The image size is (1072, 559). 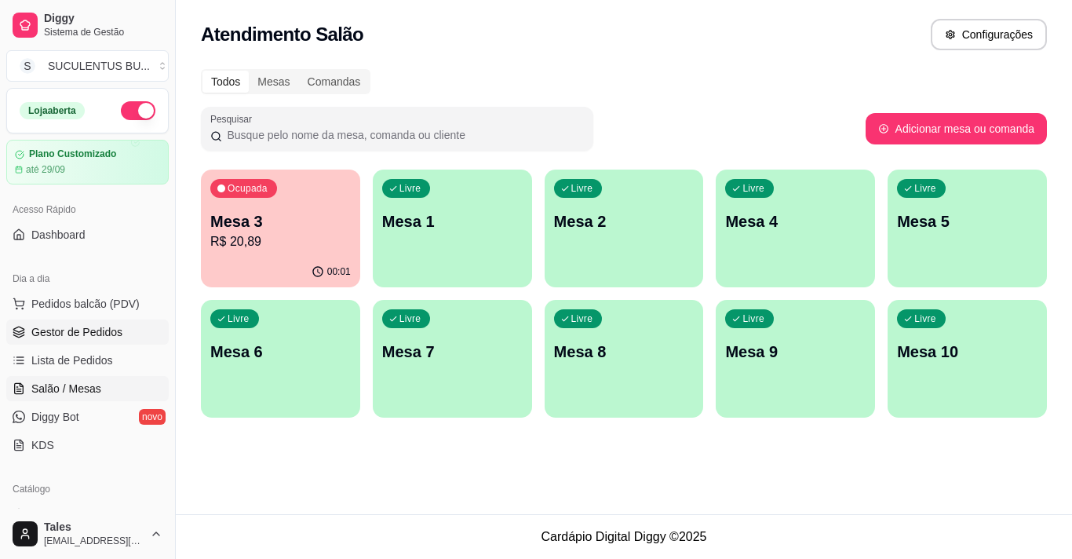 I want to click on a: Lista de Pedidos, so click(x=87, y=360).